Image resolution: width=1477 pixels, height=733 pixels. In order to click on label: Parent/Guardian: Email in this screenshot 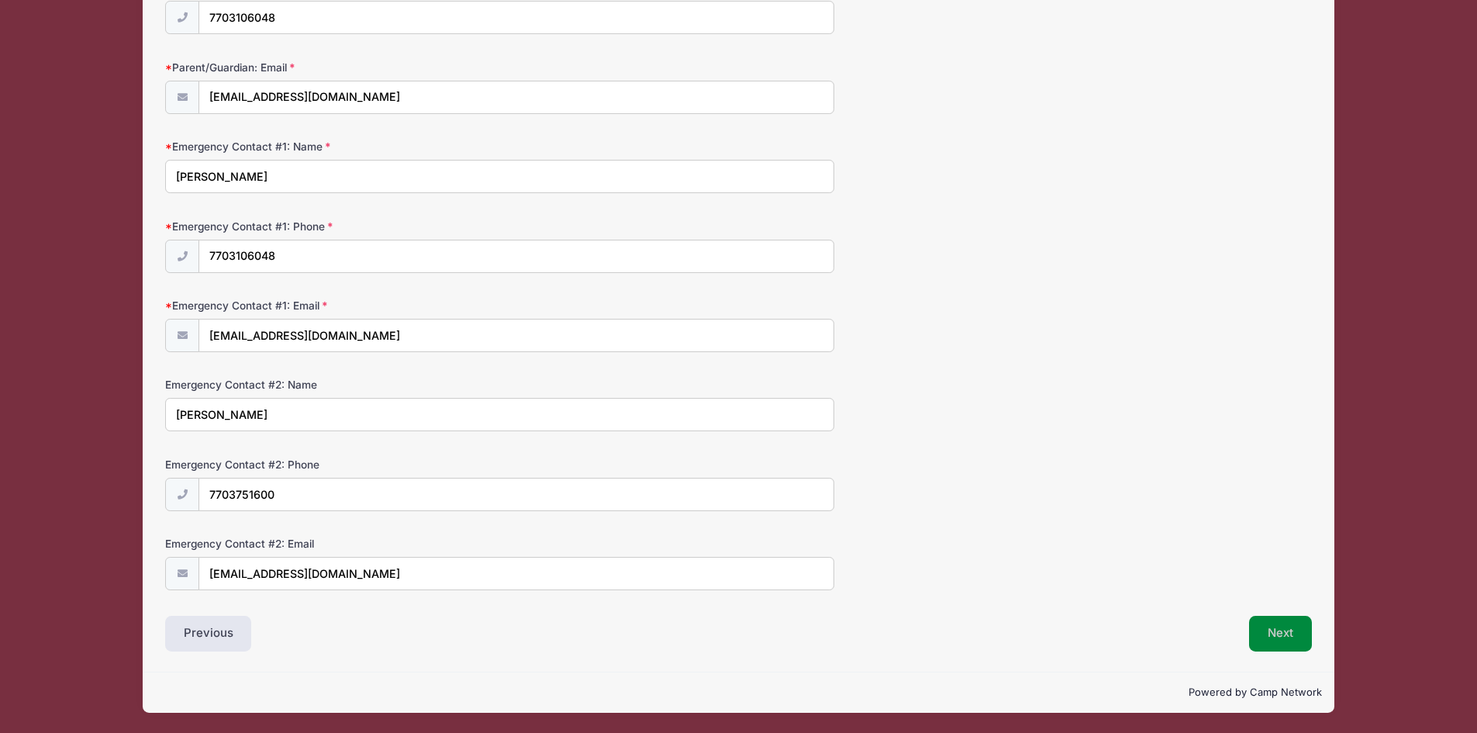, I will do `click(356, 67)`.